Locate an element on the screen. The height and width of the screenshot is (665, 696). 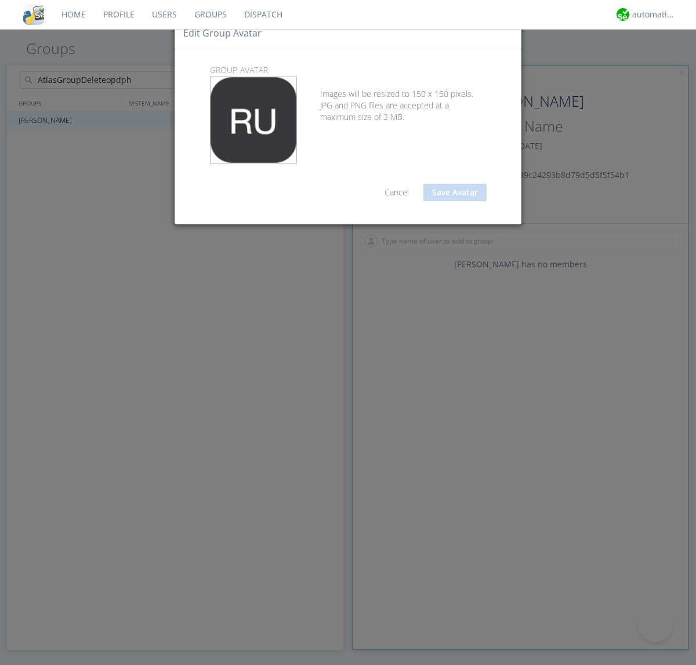
div: automation+atlas is located at coordinates (654, 14).